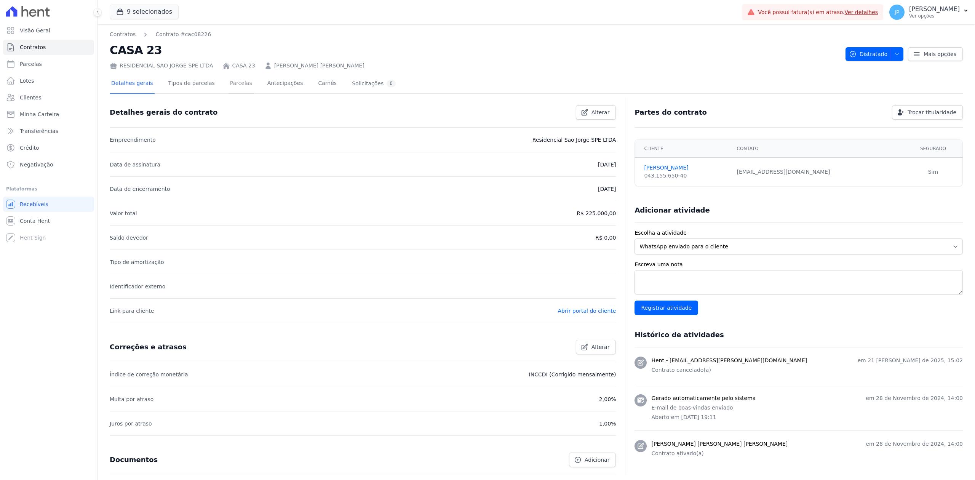 The height and width of the screenshot is (480, 975). What do you see at coordinates (574, 140) in the screenshot?
I see `p: Residencial Sao Jorge SPE LTDA` at bounding box center [574, 140].